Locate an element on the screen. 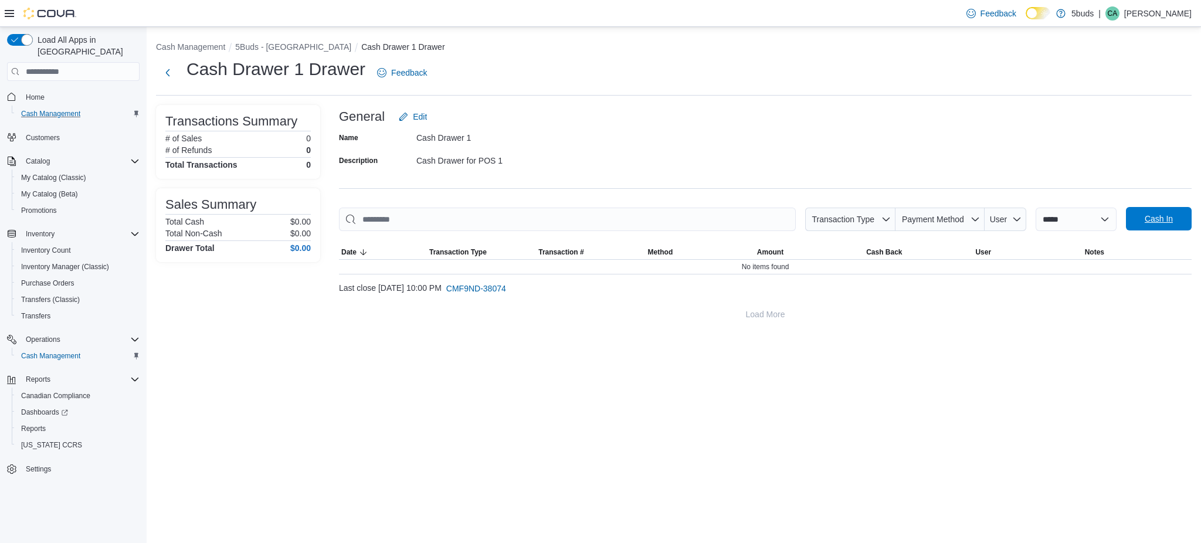 This screenshot has height=543, width=1201. span: Dark Mode is located at coordinates (1026, 19).